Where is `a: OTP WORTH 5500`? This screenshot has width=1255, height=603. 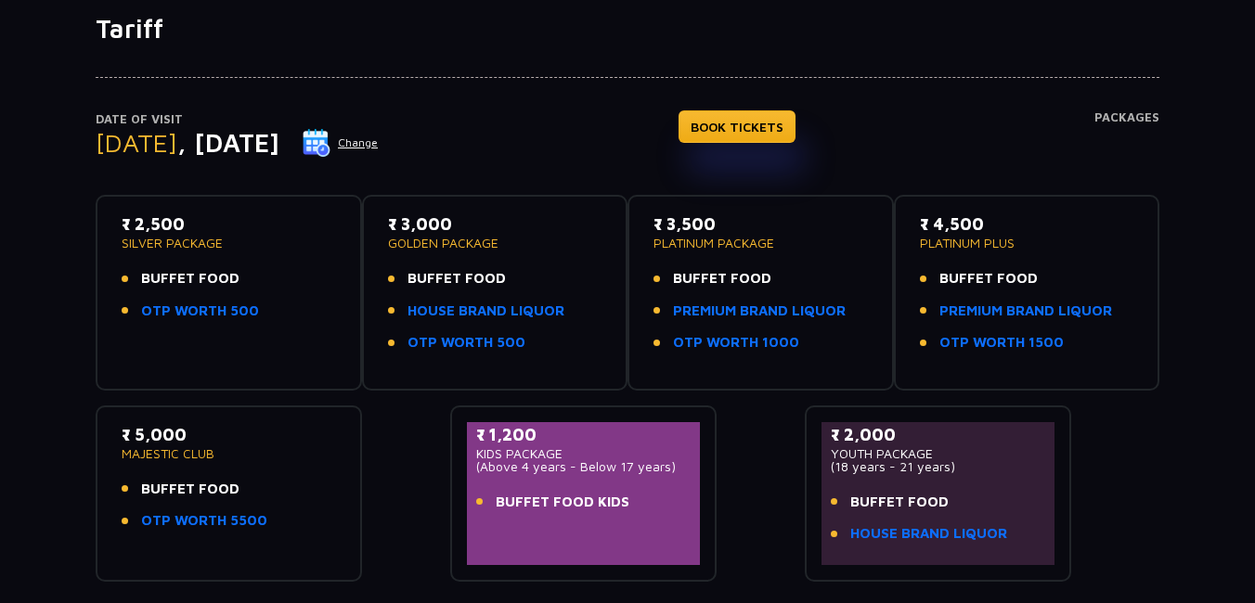
a: OTP WORTH 5500 is located at coordinates (204, 521).